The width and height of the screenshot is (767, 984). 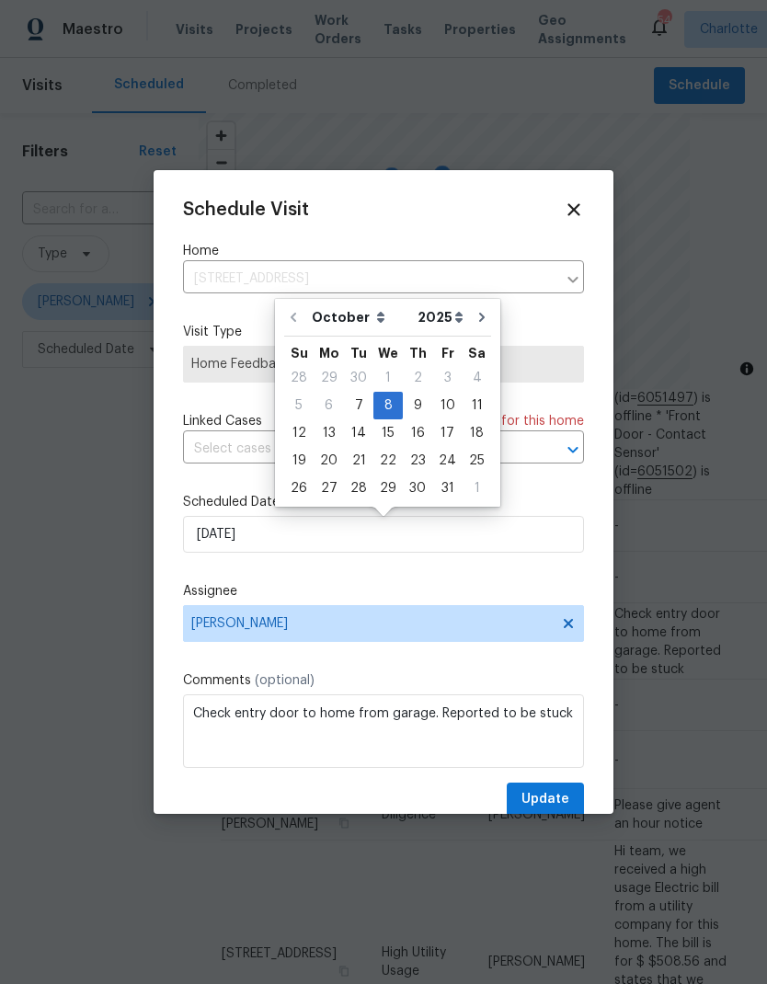 What do you see at coordinates (384, 681) in the screenshot?
I see `label: Comments` at bounding box center [384, 681].